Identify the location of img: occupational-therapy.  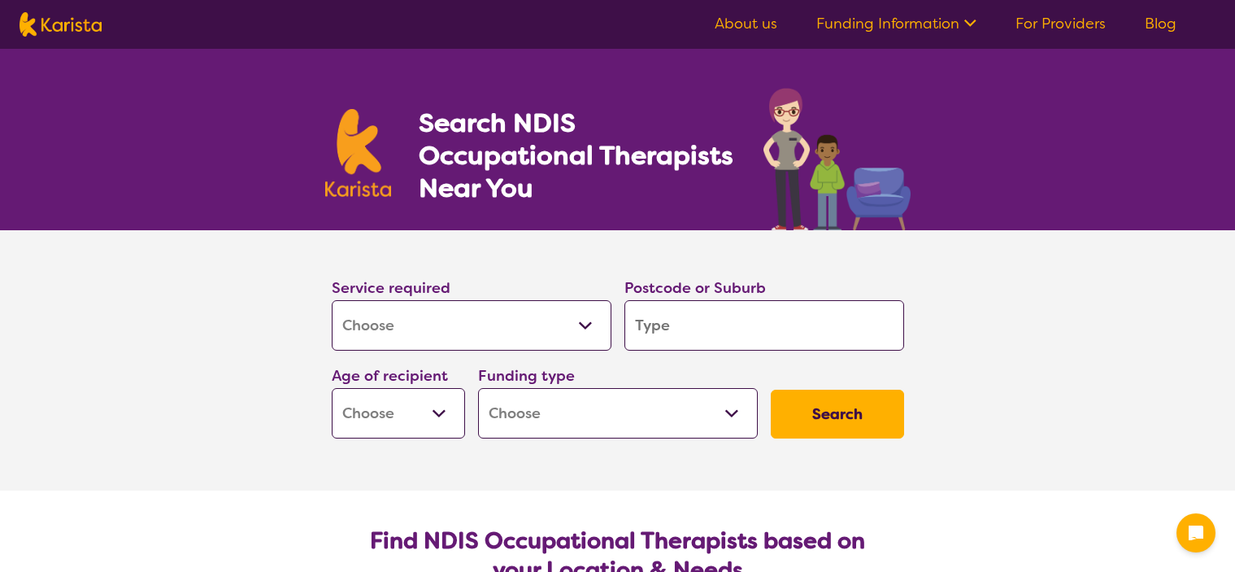
(837, 159).